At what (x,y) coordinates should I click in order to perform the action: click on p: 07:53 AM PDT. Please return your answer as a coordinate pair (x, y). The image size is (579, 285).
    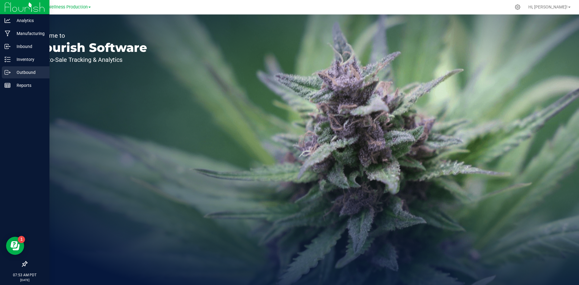
    Looking at the image, I should click on (25, 275).